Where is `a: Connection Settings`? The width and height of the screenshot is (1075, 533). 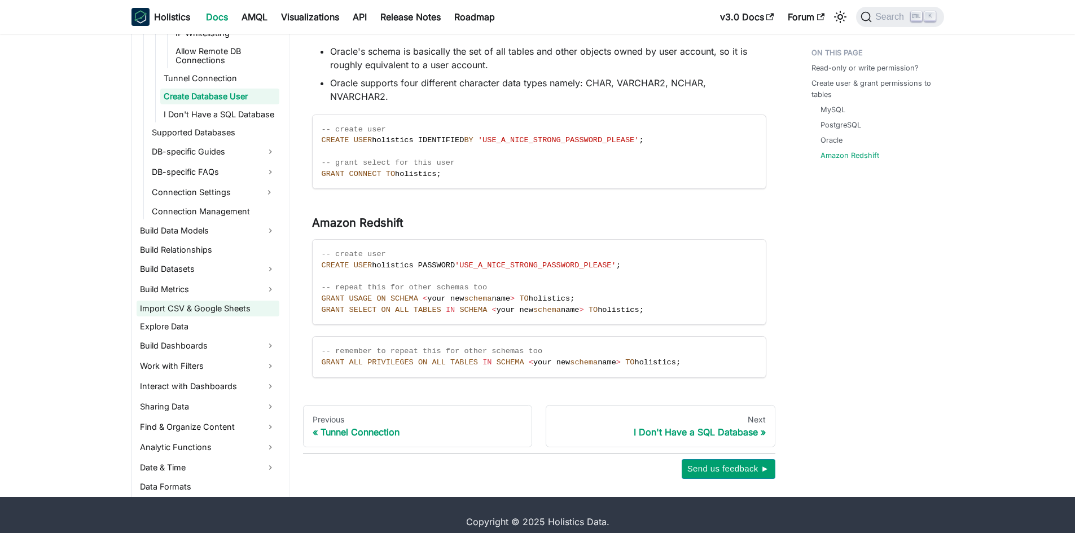
a: Connection Settings is located at coordinates (204, 192).